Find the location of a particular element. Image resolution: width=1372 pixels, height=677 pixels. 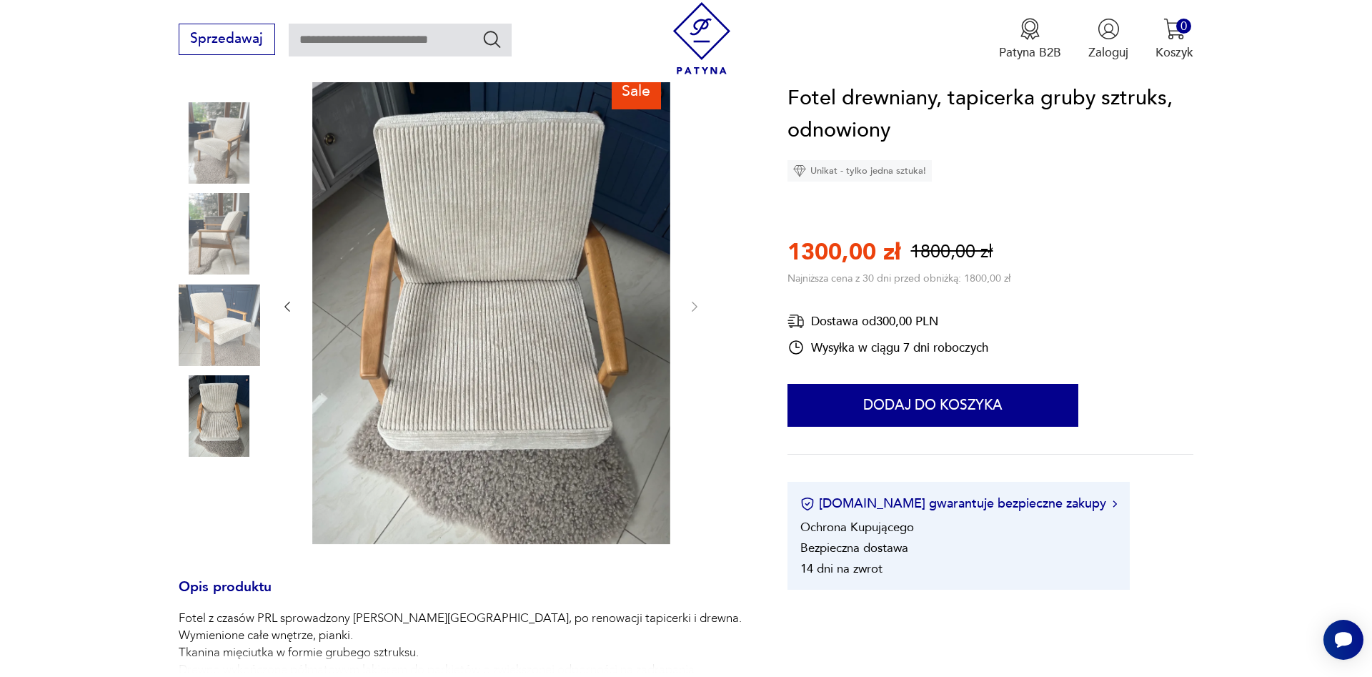

p: Koszyk is located at coordinates (1174, 52).